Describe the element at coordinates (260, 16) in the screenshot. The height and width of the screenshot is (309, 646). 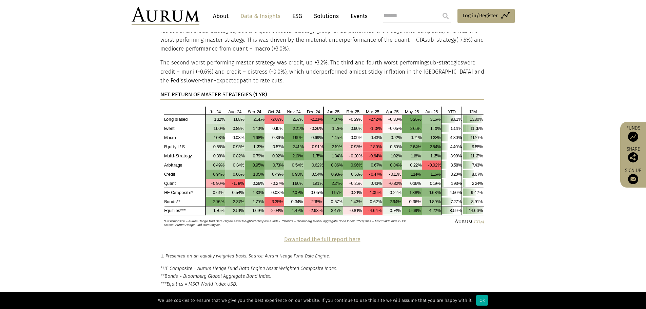
I see `a: Data & Insights` at that location.